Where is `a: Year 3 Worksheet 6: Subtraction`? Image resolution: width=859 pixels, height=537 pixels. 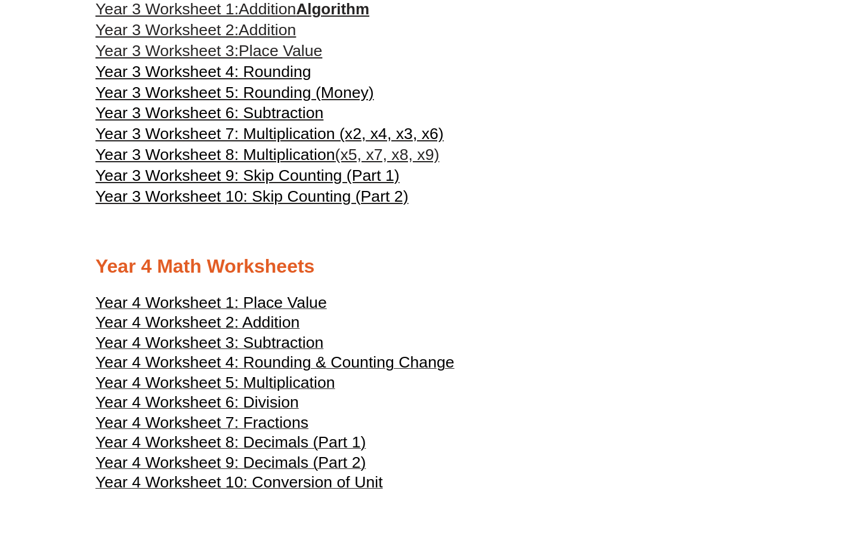
a: Year 3 Worksheet 6: Subtraction is located at coordinates (209, 113).